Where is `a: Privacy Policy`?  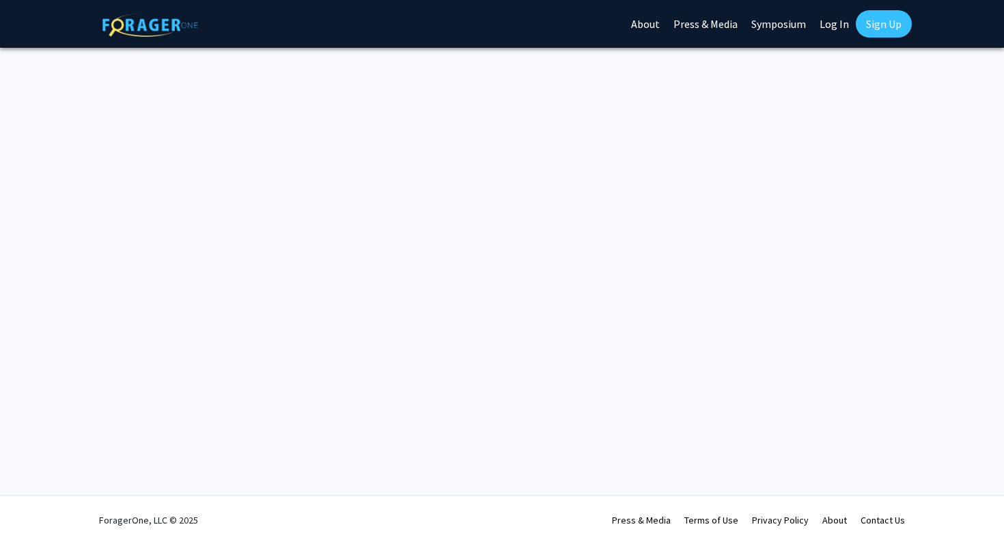
a: Privacy Policy is located at coordinates (780, 520).